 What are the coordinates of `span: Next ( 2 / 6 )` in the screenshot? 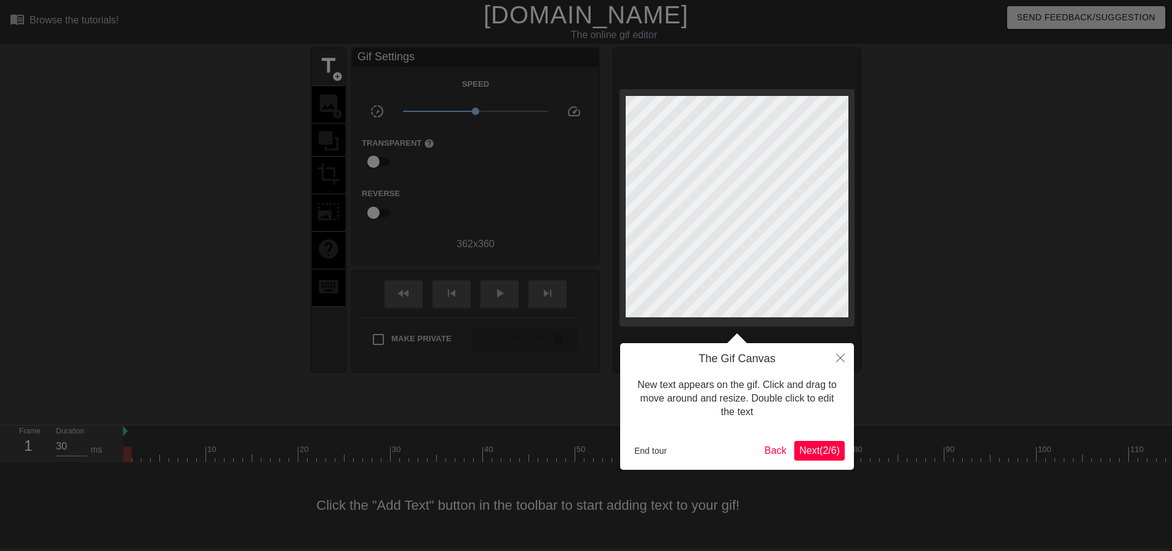 It's located at (820, 450).